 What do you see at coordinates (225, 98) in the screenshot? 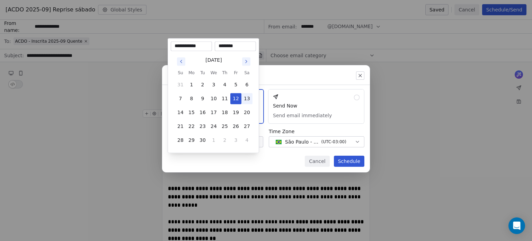
I see `button: 11` at bounding box center [225, 98].